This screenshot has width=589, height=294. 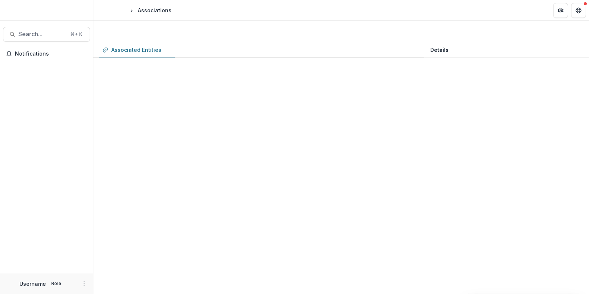 What do you see at coordinates (112, 10) in the screenshot?
I see `a: Loading...` at bounding box center [112, 10].